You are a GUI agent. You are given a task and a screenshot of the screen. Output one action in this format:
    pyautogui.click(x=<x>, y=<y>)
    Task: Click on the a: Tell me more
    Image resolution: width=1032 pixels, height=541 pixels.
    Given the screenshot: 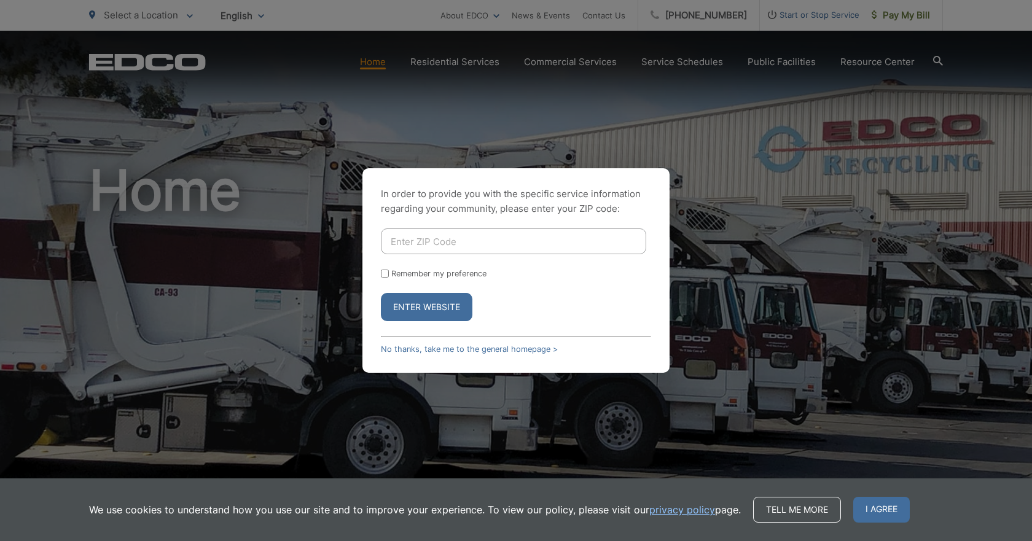 What is the action you would take?
    pyautogui.click(x=797, y=510)
    